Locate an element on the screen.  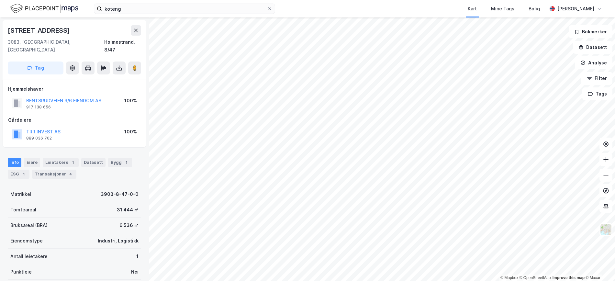
div: 3903-8-47-0-0 is located at coordinates (119, 194).